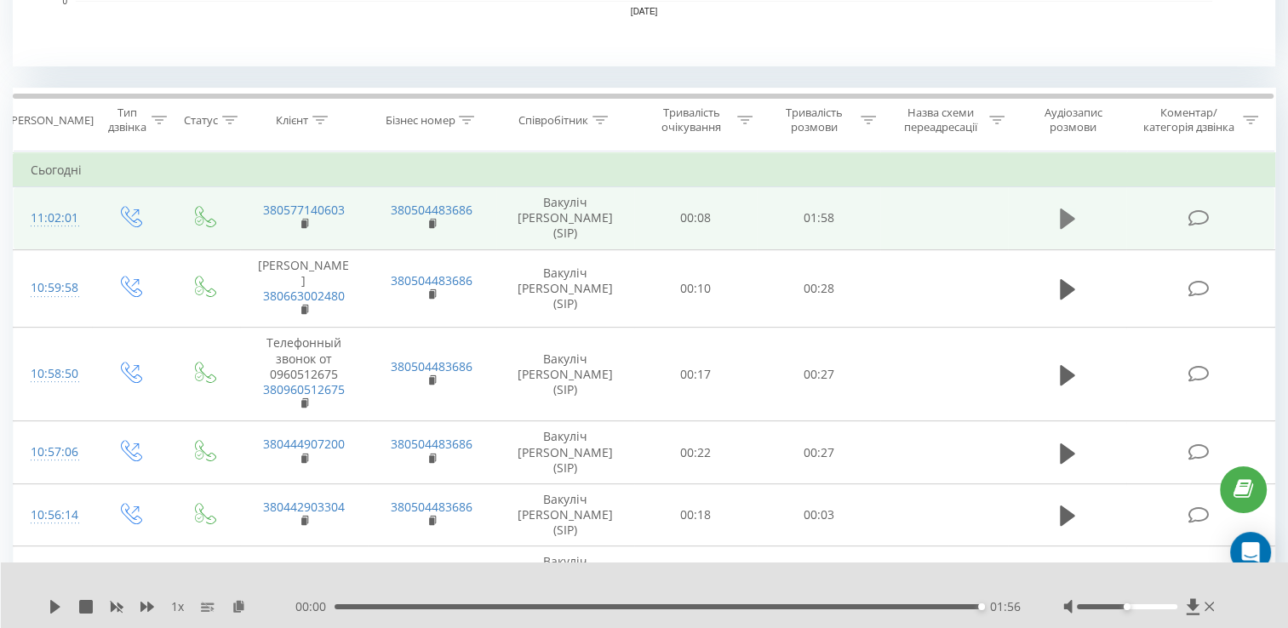 The height and width of the screenshot is (628, 1288). Describe the element at coordinates (818, 578) in the screenshot. I see `td: 00:11` at that location.